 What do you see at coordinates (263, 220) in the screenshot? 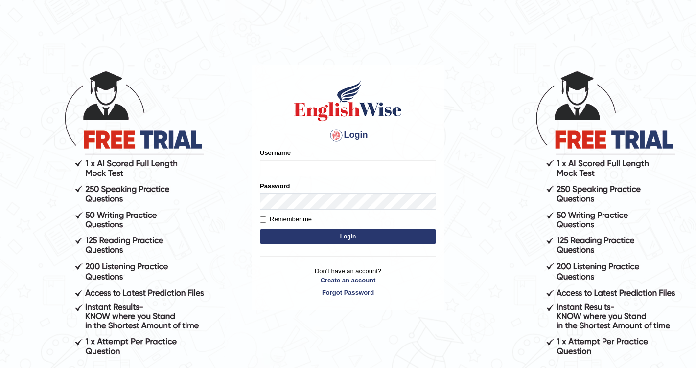
I see `input: Remember me` at bounding box center [263, 220].